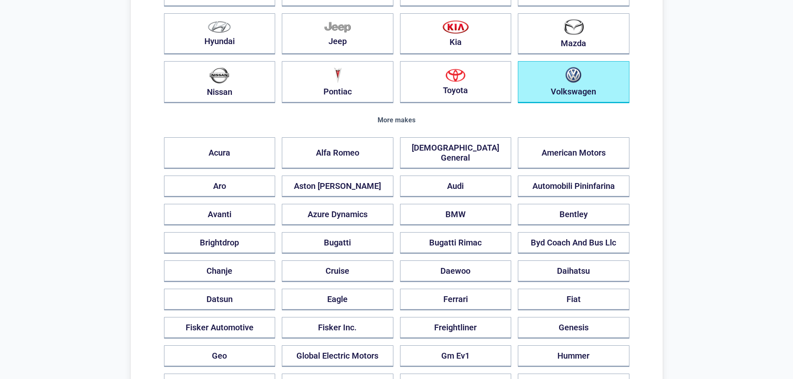 This screenshot has width=793, height=379. Describe the element at coordinates (574, 328) in the screenshot. I see `button: Genesis` at that location.